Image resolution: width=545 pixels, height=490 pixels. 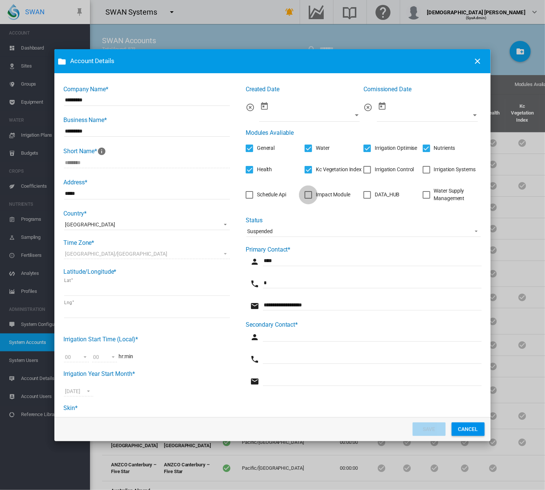 What do you see at coordinates (254, 220) in the screenshot?
I see `label: Status` at bounding box center [254, 220].